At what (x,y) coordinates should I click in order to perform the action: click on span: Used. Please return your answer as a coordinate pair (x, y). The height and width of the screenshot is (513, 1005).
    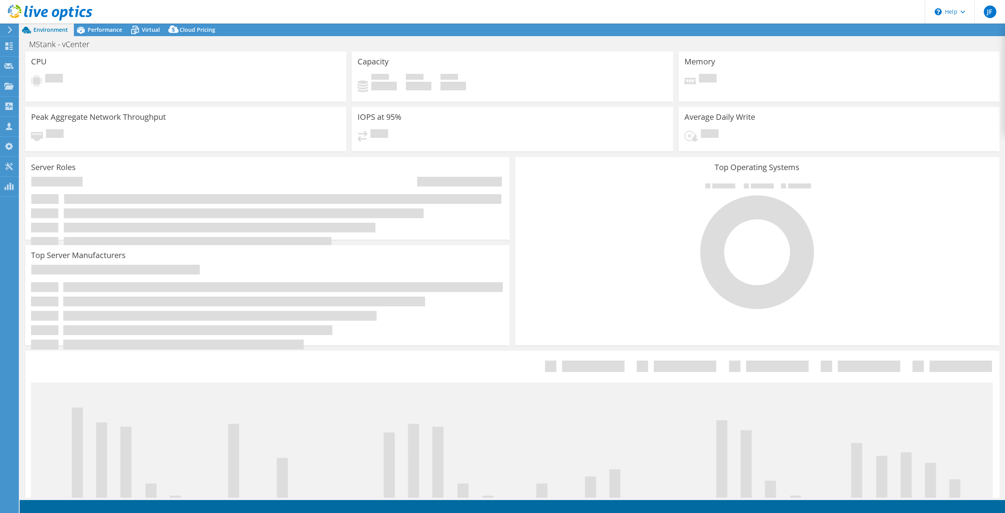
    Looking at the image, I should click on (380, 78).